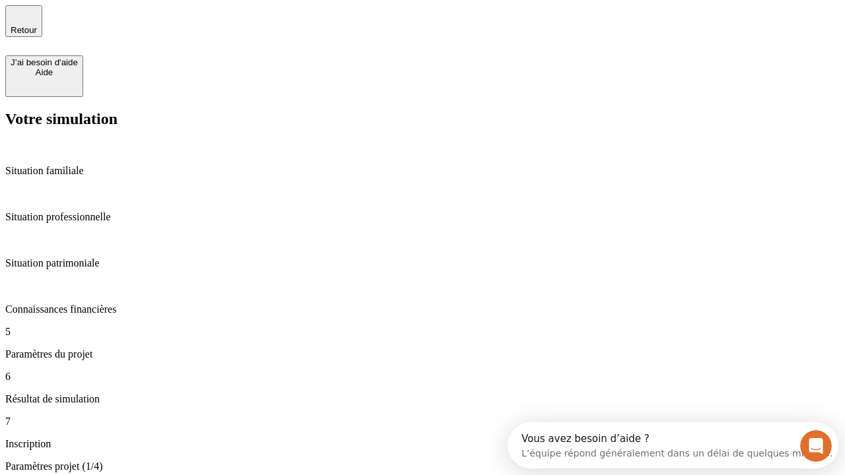 The image size is (845, 475). Describe the element at coordinates (24, 30) in the screenshot. I see `span: Retour` at that location.